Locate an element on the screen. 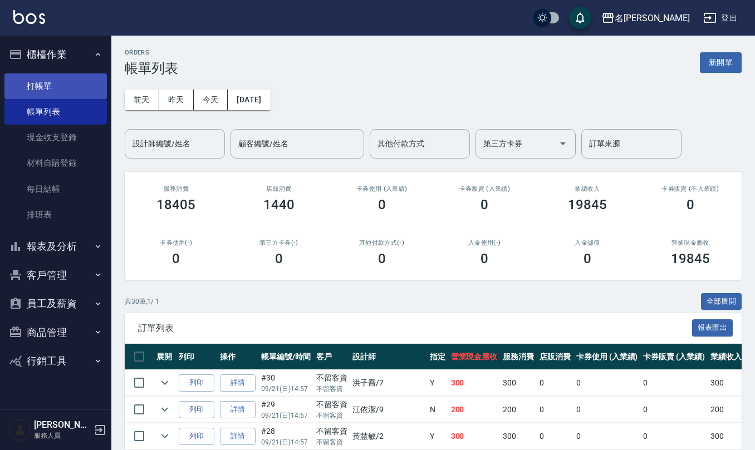 This screenshot has height=450, width=755. a: 新開單 is located at coordinates (721, 62).